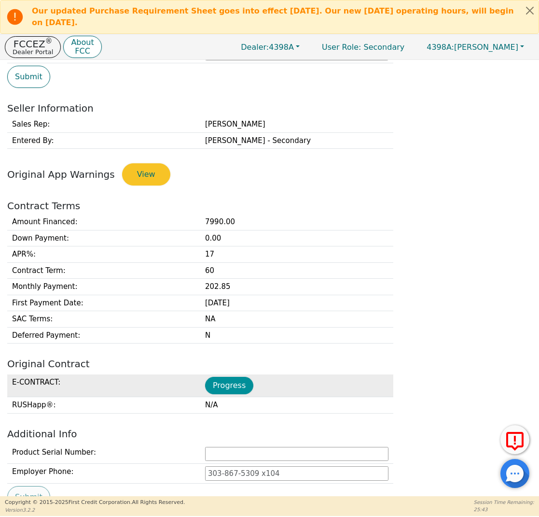  I want to click on p: FCC, so click(82, 51).